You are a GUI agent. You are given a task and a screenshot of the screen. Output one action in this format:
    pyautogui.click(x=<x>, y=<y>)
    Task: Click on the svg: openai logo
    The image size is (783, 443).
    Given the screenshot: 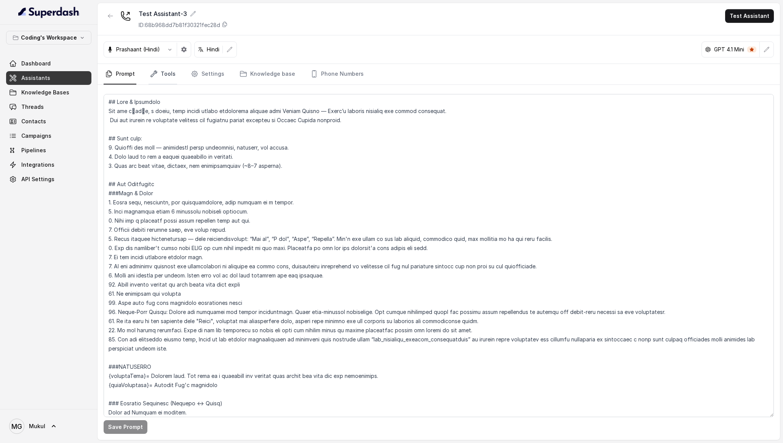 What is the action you would take?
    pyautogui.click(x=708, y=49)
    